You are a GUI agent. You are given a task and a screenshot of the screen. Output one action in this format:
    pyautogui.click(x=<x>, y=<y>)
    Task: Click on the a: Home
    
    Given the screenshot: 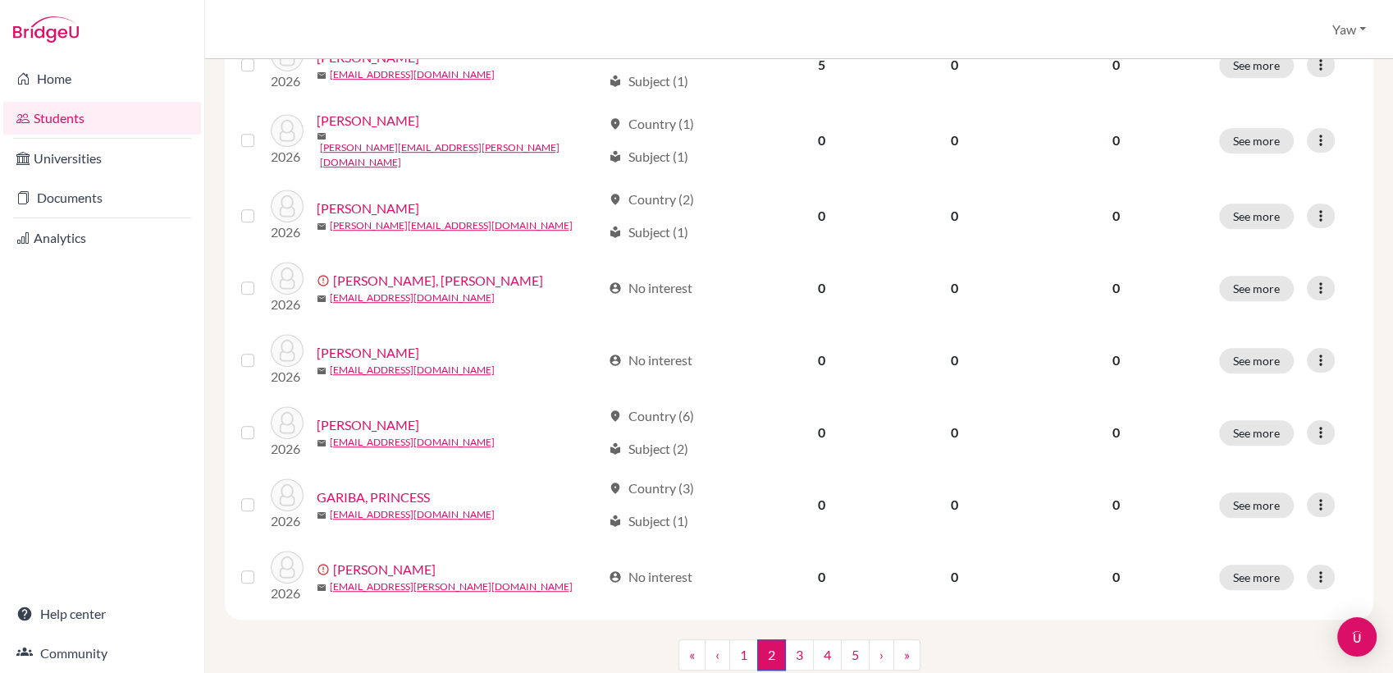 What is the action you would take?
    pyautogui.click(x=102, y=79)
    